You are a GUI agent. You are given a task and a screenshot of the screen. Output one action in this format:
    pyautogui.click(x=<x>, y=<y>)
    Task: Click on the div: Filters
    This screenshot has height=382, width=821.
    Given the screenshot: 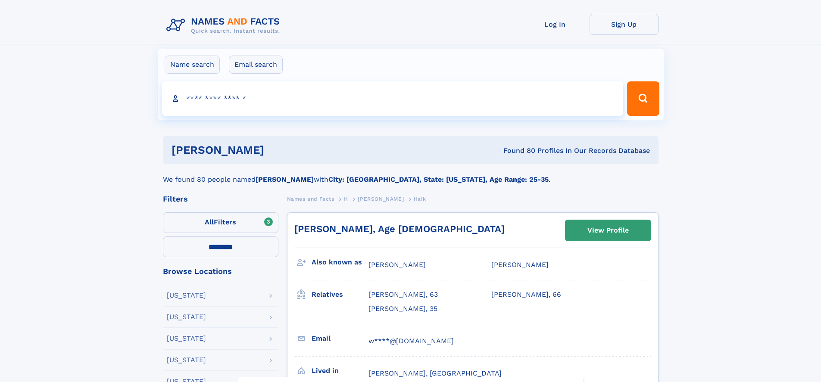 What is the action you would take?
    pyautogui.click(x=221, y=199)
    